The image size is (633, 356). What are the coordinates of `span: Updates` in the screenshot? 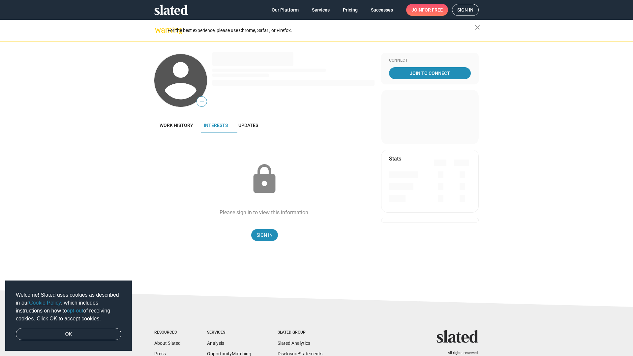 It's located at (248, 125).